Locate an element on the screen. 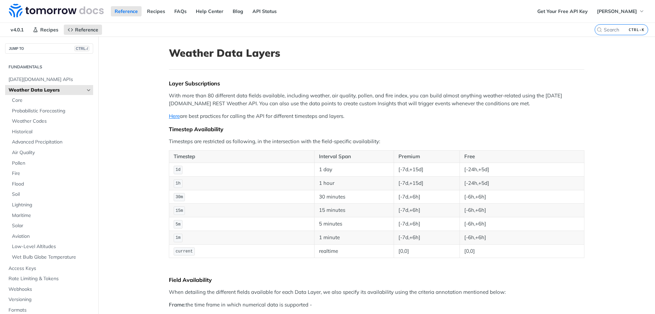 The height and width of the screenshot is (314, 655). a: API Status is located at coordinates (265, 11).